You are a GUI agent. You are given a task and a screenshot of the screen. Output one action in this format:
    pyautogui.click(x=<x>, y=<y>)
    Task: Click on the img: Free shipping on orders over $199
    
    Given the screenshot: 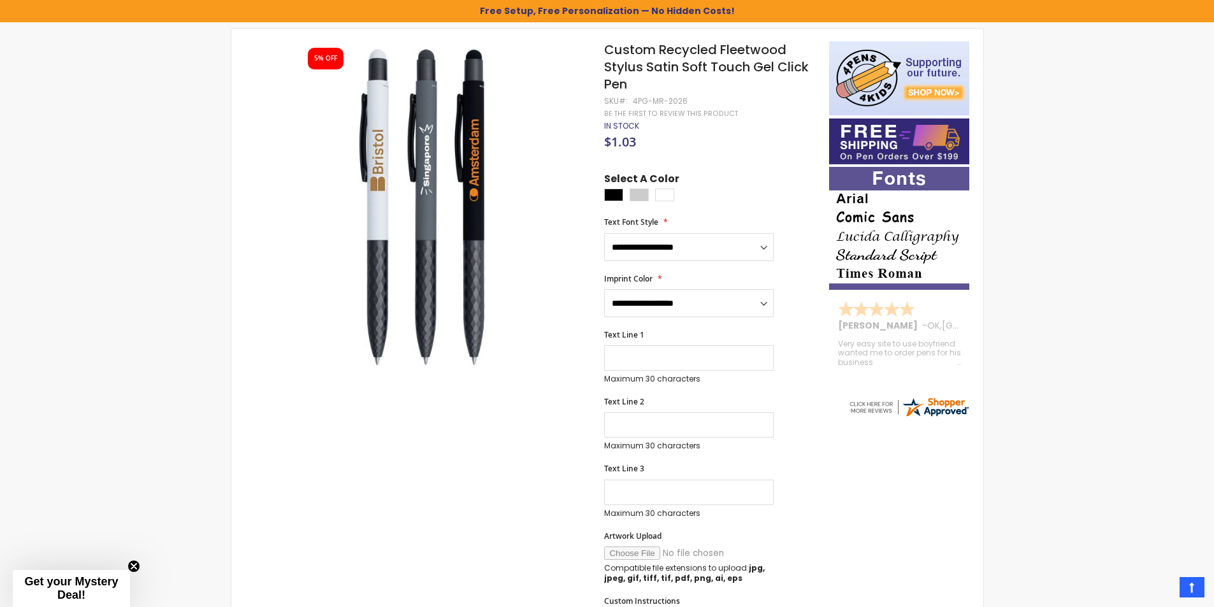 What is the action you would take?
    pyautogui.click(x=899, y=141)
    